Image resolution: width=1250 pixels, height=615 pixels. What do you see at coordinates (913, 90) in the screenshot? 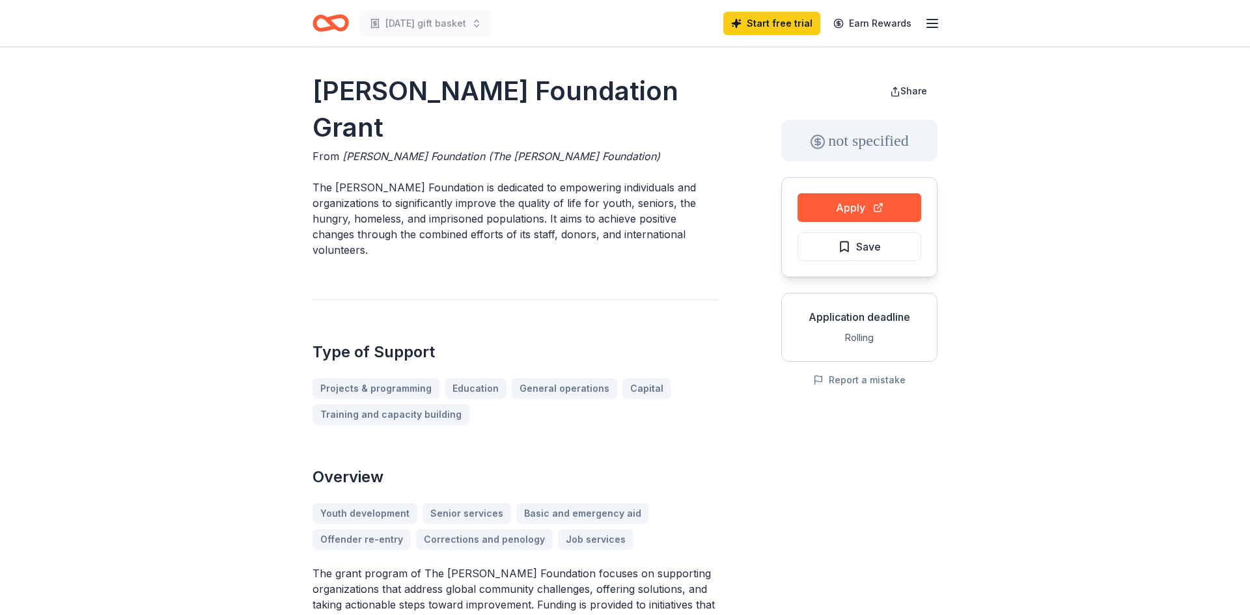
I see `span: Share` at bounding box center [913, 90].